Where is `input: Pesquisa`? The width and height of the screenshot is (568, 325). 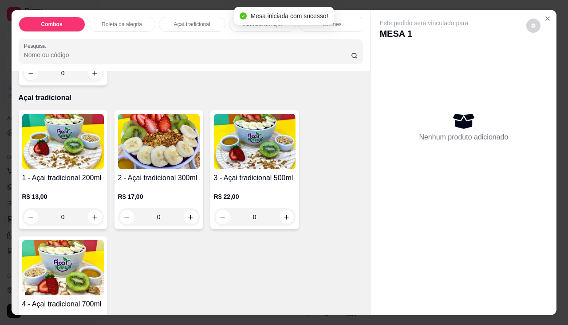 input: Pesquisa is located at coordinates (187, 55).